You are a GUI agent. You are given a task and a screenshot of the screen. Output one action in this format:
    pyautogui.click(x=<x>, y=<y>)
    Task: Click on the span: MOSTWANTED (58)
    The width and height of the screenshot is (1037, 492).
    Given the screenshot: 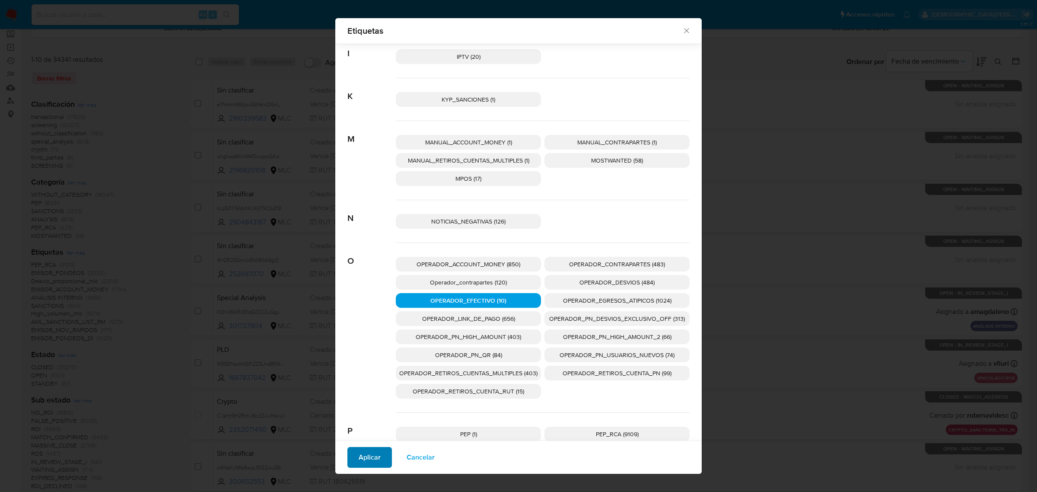 What is the action you would take?
    pyautogui.click(x=617, y=160)
    